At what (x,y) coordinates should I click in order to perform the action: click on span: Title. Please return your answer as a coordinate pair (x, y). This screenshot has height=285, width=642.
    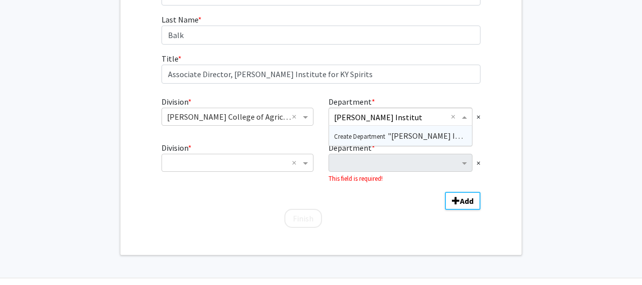
    Looking at the image, I should click on (170, 59).